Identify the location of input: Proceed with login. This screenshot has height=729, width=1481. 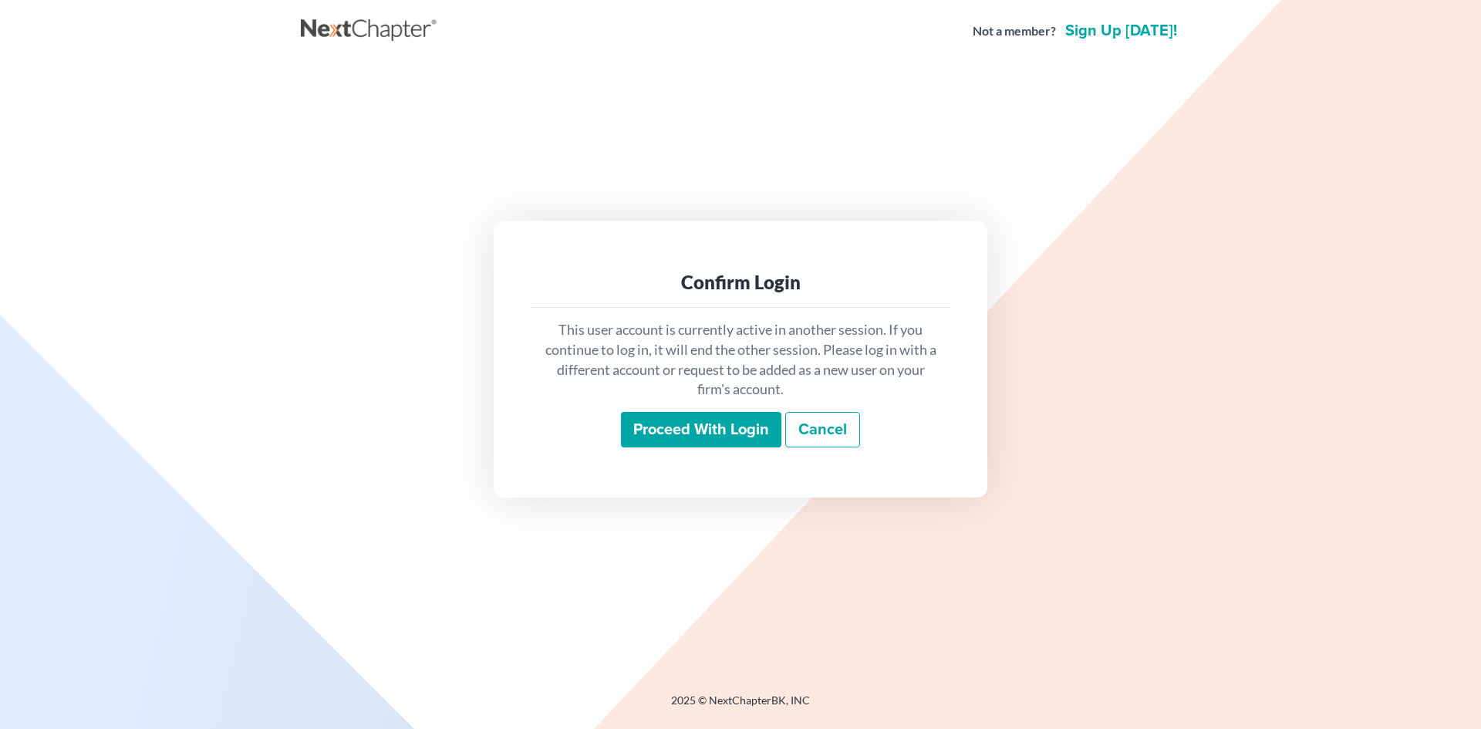
(701, 430).